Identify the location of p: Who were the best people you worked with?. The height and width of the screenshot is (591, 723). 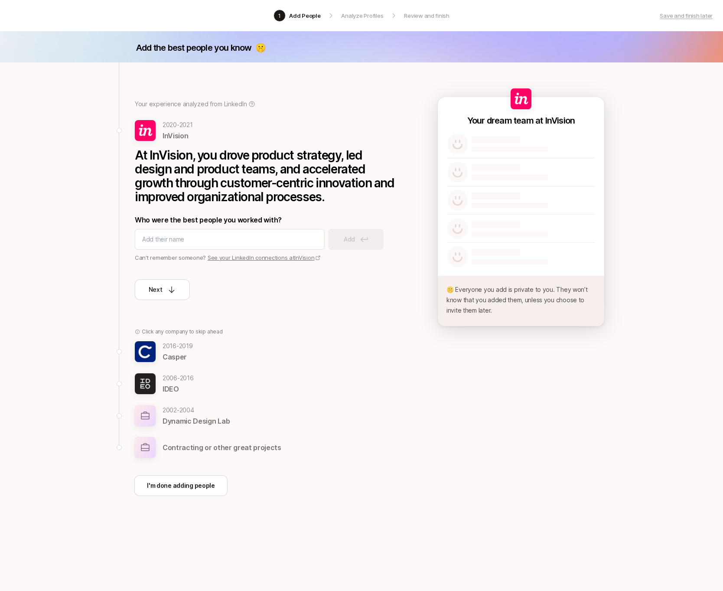
(265, 220).